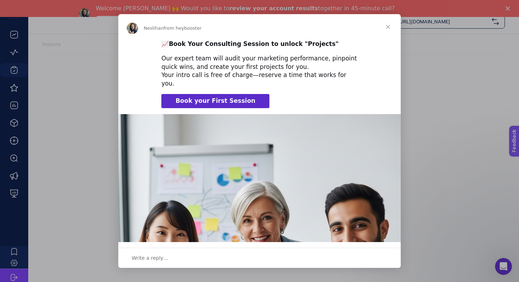 The height and width of the screenshot is (282, 519). Describe the element at coordinates (259, 257) in the screenshot. I see `div: Open conversation and reply` at that location.